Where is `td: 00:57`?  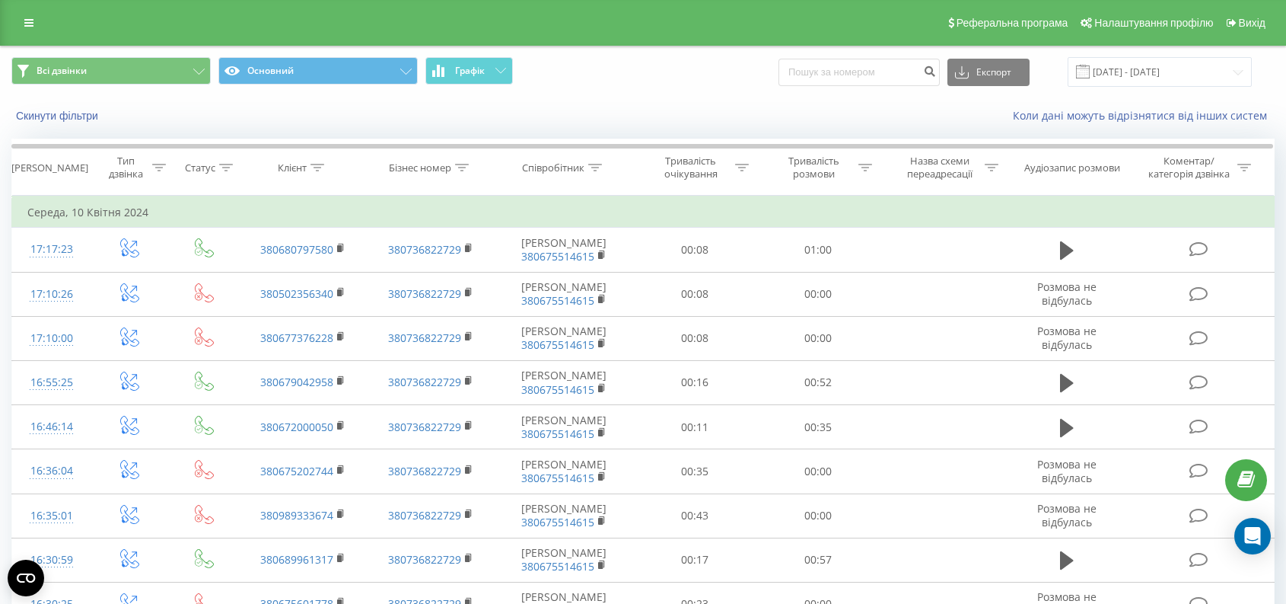
td: 00:57 is located at coordinates (818, 559).